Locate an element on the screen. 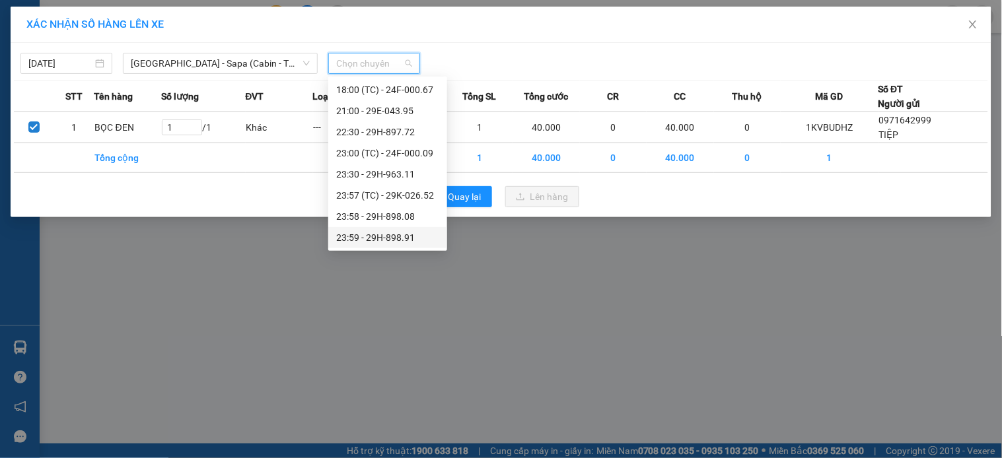  span: CC is located at coordinates (680, 96).